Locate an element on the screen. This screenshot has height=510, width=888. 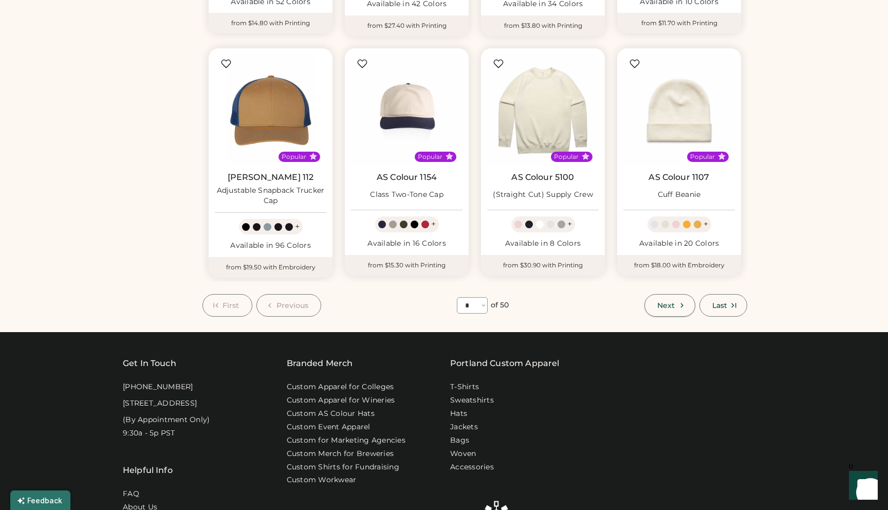
a: T-Shirts is located at coordinates (465, 387).